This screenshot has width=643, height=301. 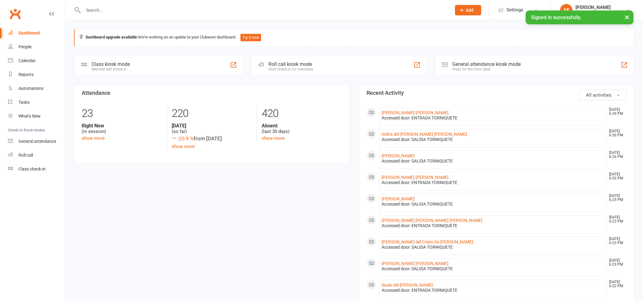 What do you see at coordinates (36, 169) in the screenshot?
I see `a: Class kiosk mode` at bounding box center [36, 169].